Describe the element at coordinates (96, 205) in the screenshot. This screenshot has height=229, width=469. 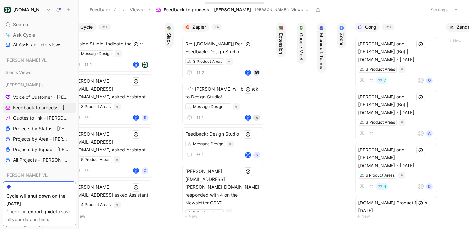
I see `div: 4 Product Areas` at that location.